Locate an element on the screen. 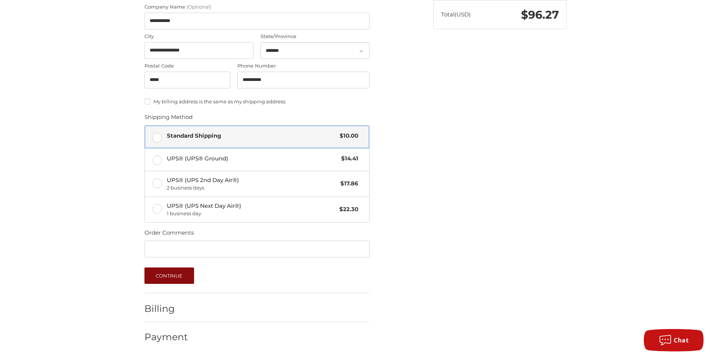 The width and height of the screenshot is (711, 357). span: 2 business days is located at coordinates (252, 188).